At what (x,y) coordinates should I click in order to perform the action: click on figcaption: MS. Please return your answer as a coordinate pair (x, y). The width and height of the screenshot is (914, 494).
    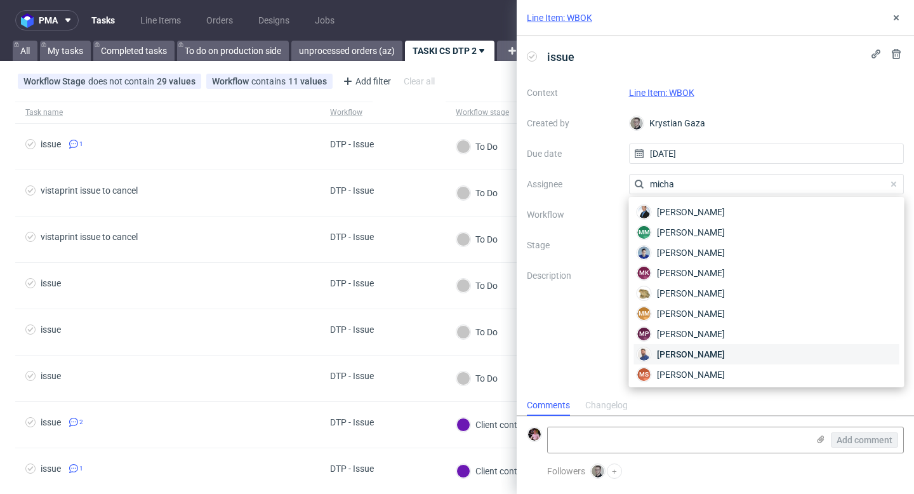
    Looking at the image, I should click on (644, 375).